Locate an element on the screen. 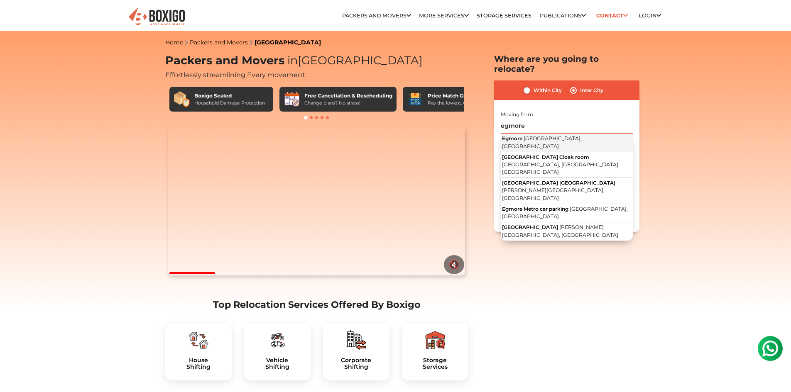 The height and width of the screenshot is (392, 791). img: Boxigo is located at coordinates (157, 17).